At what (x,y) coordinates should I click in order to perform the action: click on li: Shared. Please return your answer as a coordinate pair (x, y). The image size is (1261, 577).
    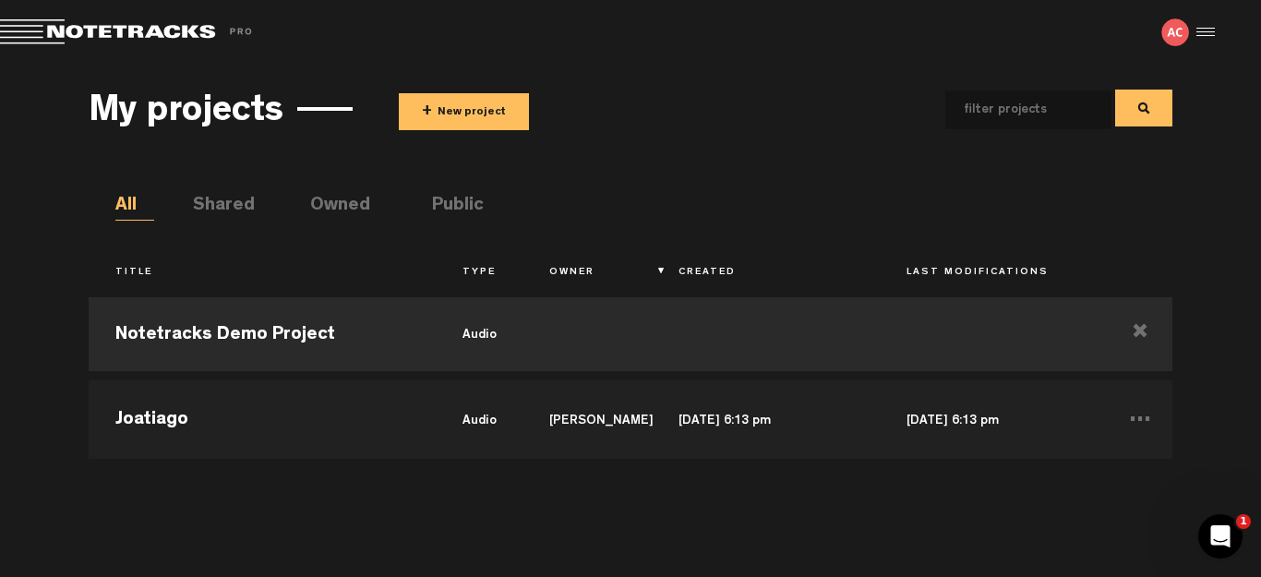
    Looking at the image, I should click on (212, 207).